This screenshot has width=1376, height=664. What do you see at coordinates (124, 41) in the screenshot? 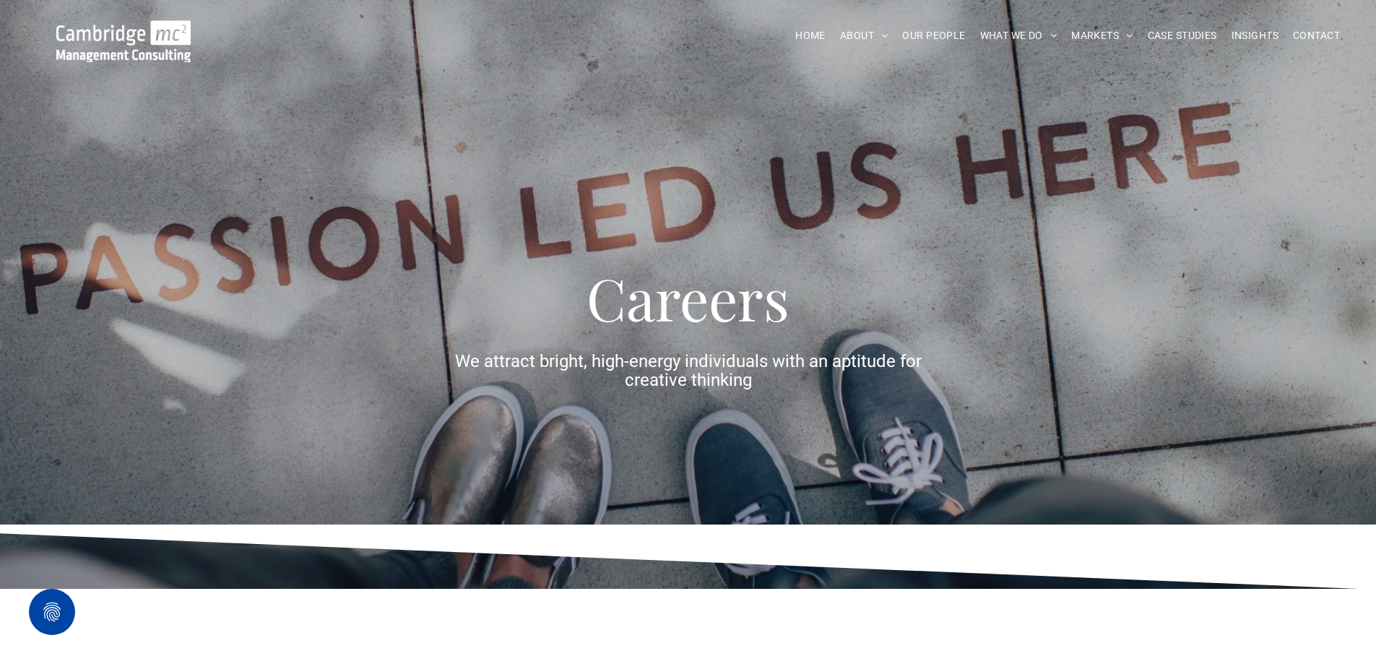
I see `img: Go to Homepage` at bounding box center [124, 41].